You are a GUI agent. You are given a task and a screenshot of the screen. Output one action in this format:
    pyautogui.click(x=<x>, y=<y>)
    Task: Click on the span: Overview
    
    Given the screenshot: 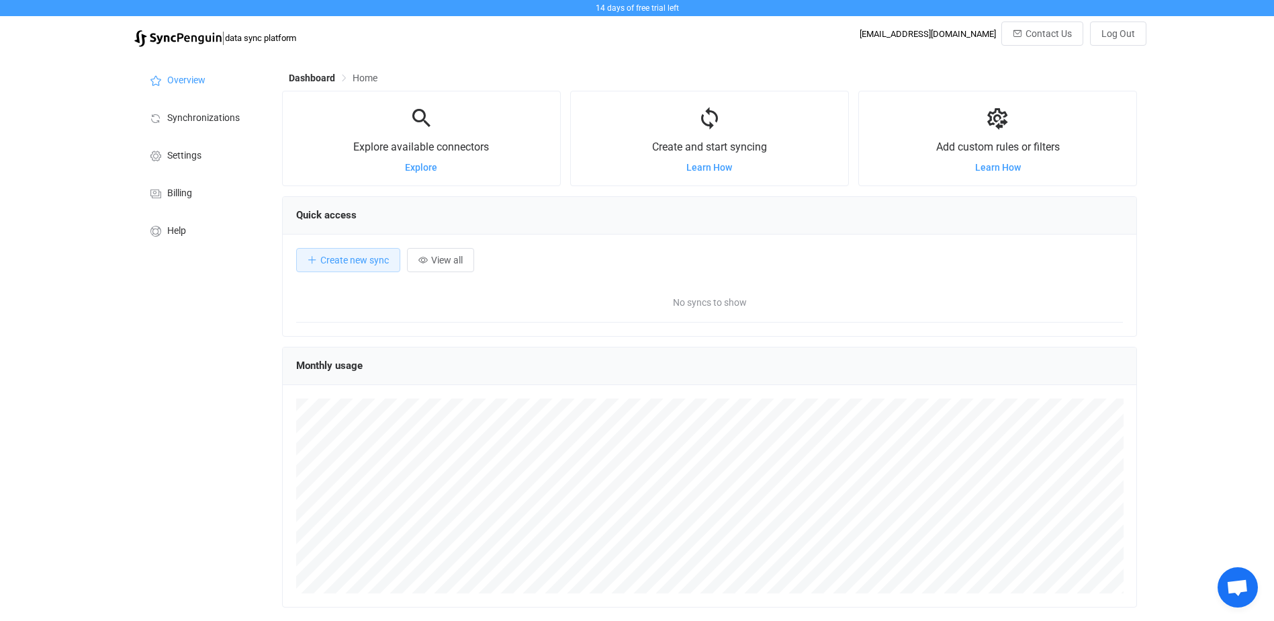 What is the action you would take?
    pyautogui.click(x=186, y=81)
    